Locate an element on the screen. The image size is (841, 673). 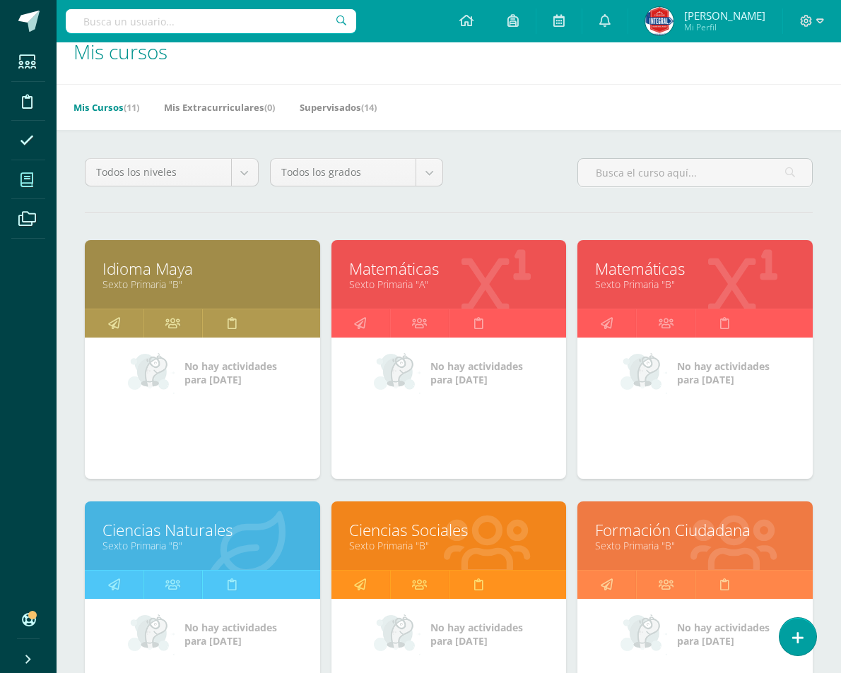
span: Todos los niveles is located at coordinates (158, 172).